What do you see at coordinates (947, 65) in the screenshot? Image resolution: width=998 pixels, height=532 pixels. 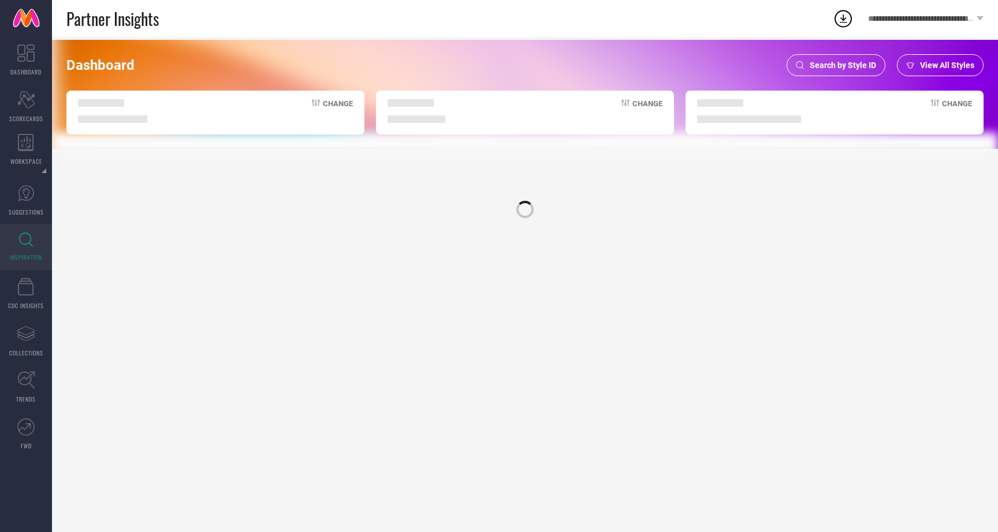 I see `span: View All Styles` at bounding box center [947, 65].